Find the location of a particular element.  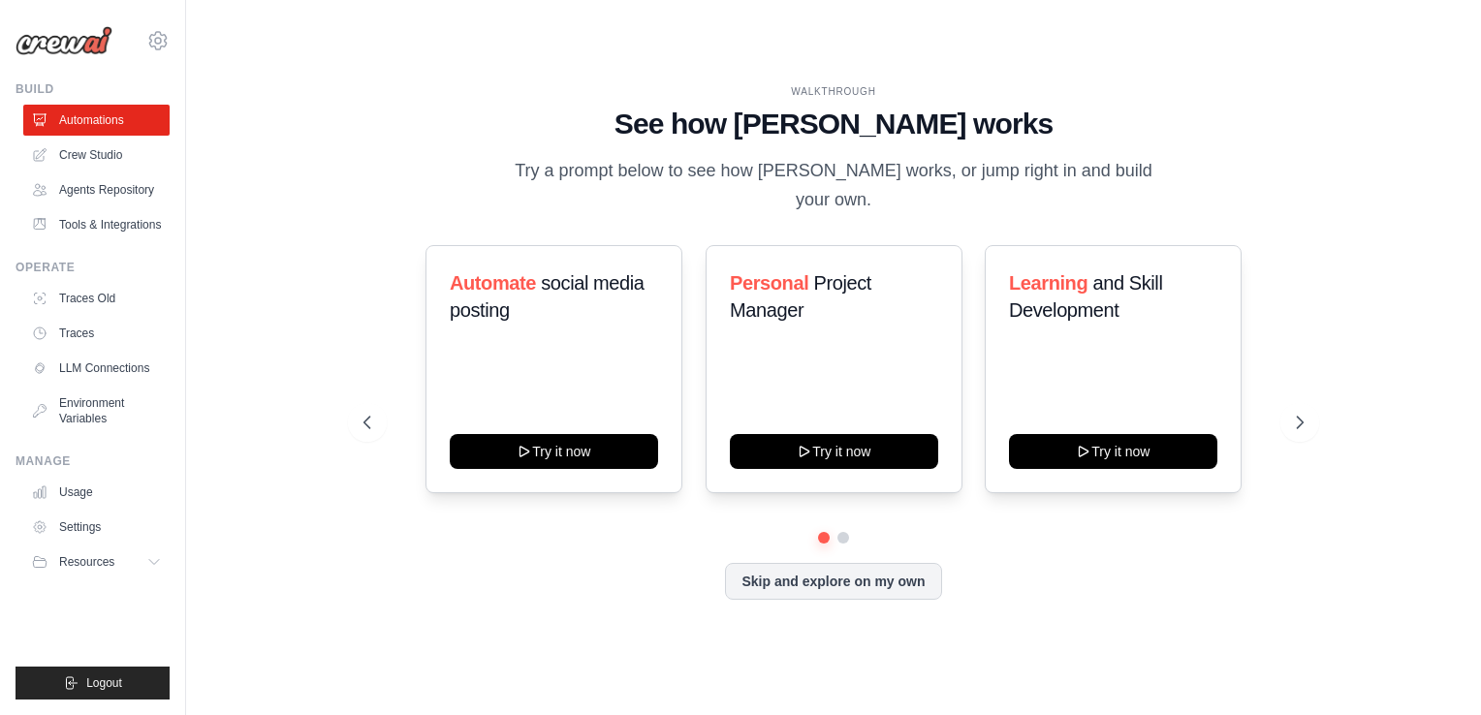

span: Automate is located at coordinates (492, 283).